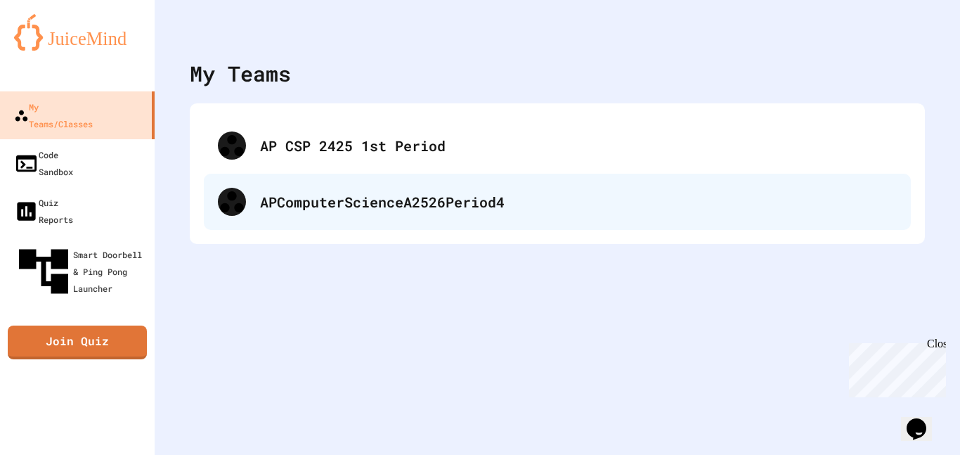 This screenshot has width=960, height=455. I want to click on div: Code Sandbox, so click(44, 163).